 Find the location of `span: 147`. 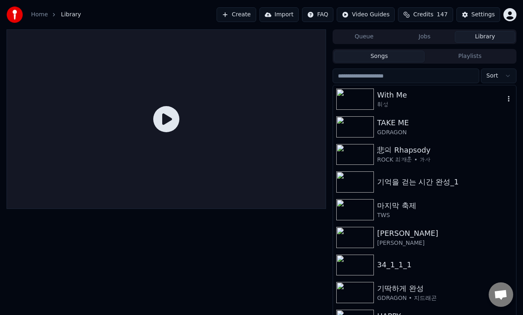

span: 147 is located at coordinates (442, 15).